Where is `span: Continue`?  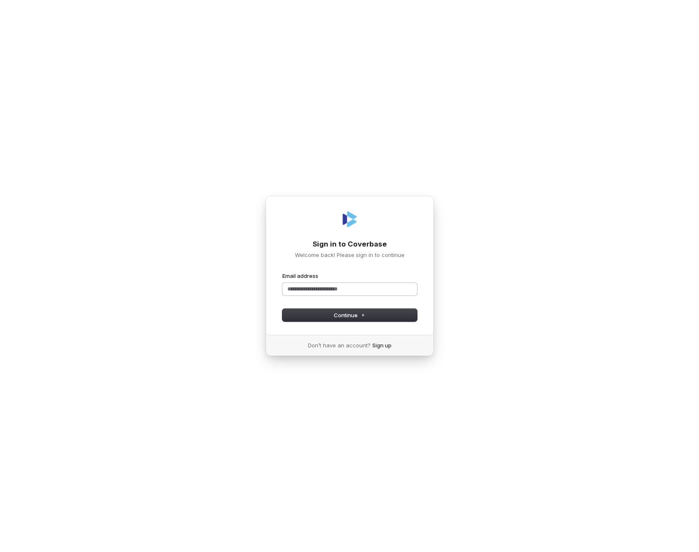
span: Continue is located at coordinates (349, 315).